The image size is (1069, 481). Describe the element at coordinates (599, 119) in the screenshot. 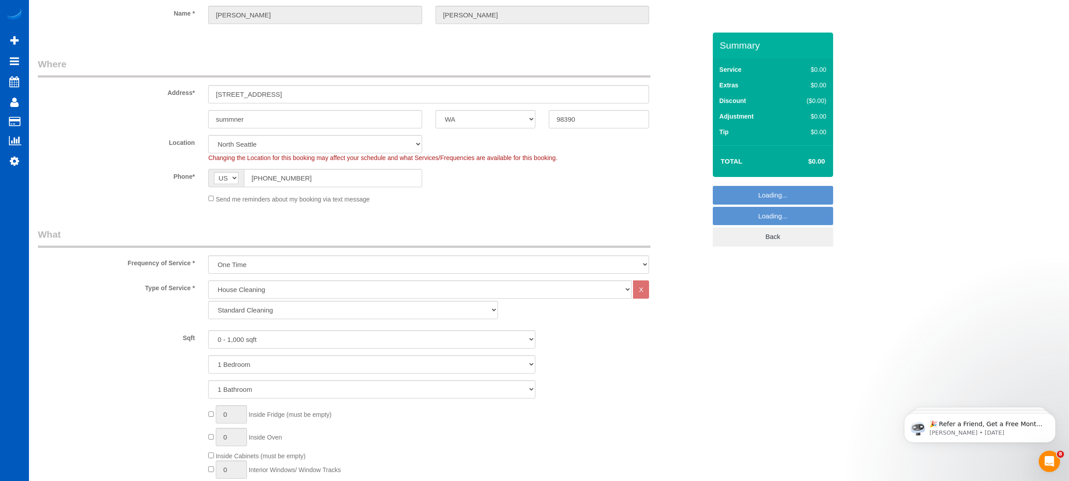

I see `input: Zip Code*` at that location.